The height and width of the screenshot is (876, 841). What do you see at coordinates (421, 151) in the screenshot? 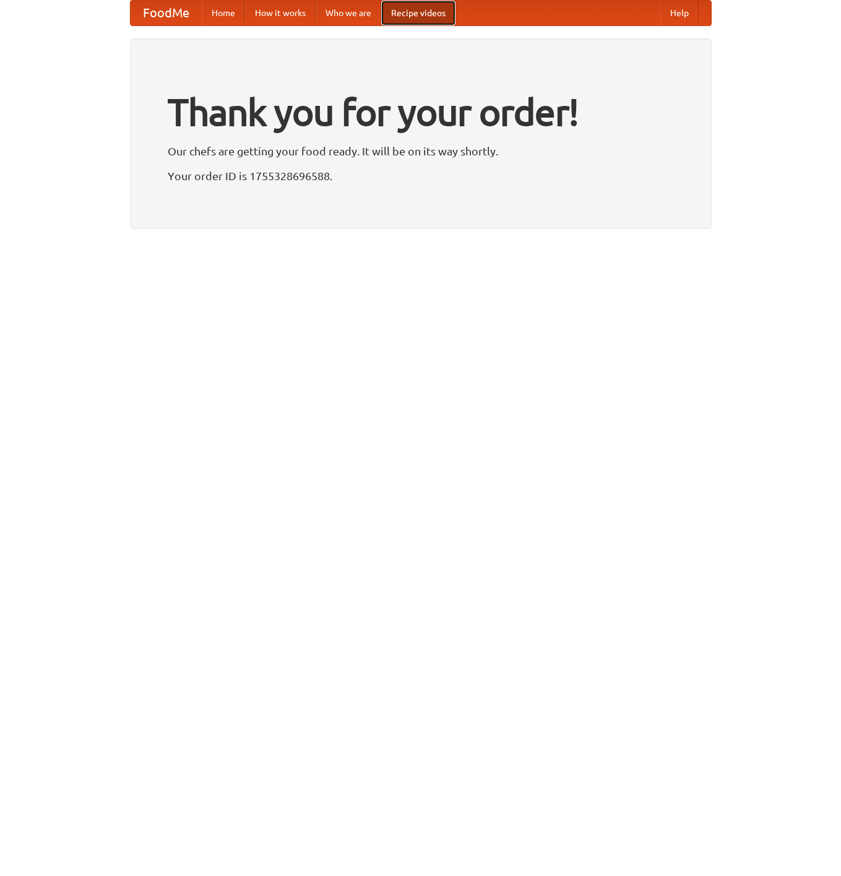
I see `p: Our chefs are getting your food ready. It will be on its way shortly.` at bounding box center [421, 151].